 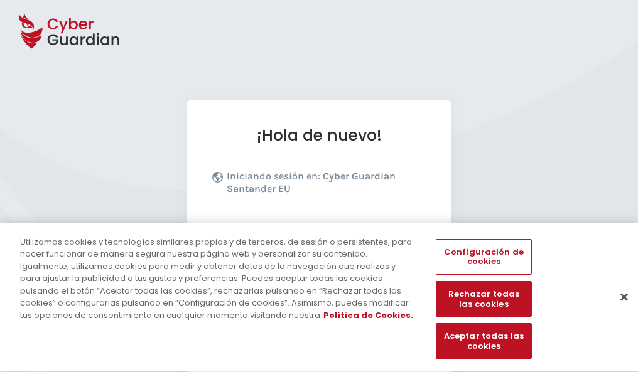 What do you see at coordinates (483, 257) in the screenshot?
I see `button: Configuración de cookies` at bounding box center [483, 257].